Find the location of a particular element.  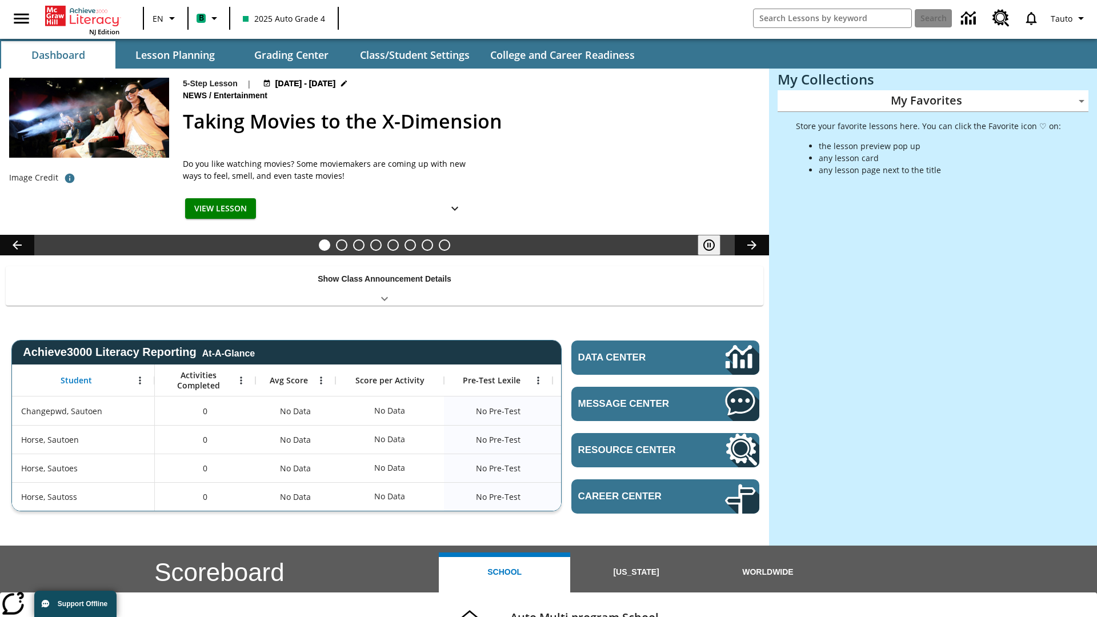

button: Slide 8 Sleepless in the Animal Kingdom is located at coordinates (444, 245).